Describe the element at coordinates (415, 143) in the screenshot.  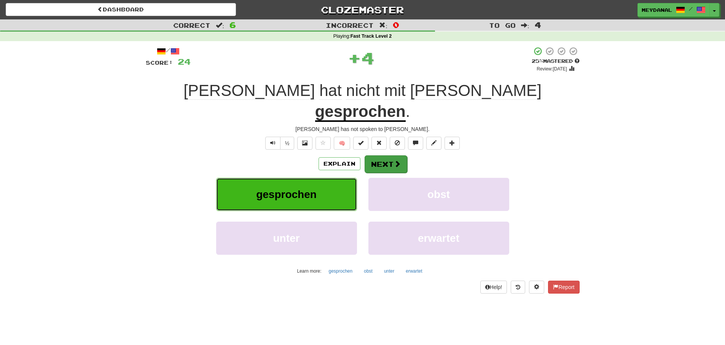
I see `button: Discuss sentence (alt+u)` at that location.